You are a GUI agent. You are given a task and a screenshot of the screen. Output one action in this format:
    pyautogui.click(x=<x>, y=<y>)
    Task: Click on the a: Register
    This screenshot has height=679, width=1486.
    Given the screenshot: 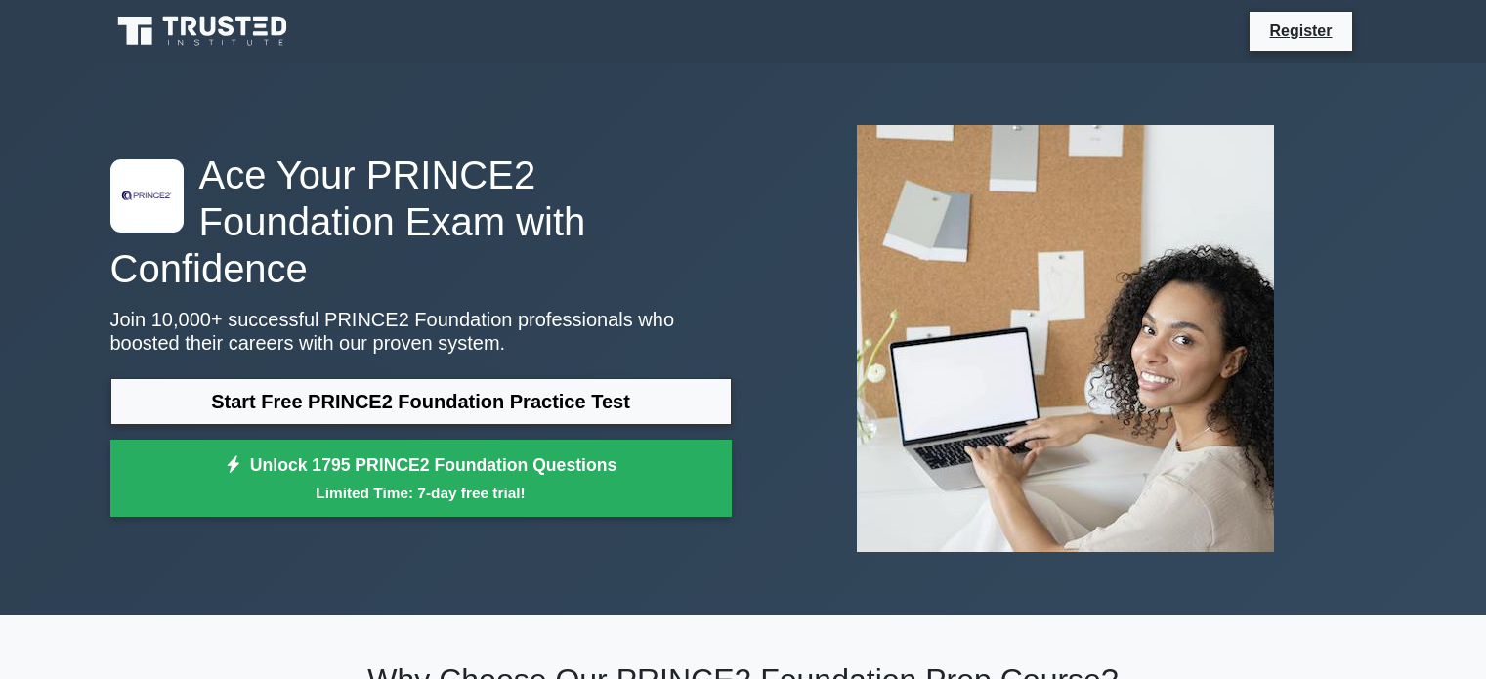 What is the action you would take?
    pyautogui.click(x=1300, y=30)
    